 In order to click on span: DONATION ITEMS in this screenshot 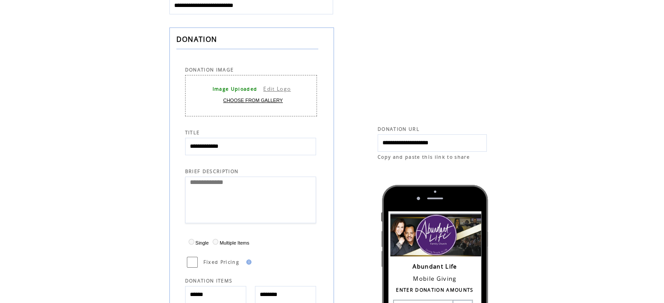, I will do `click(209, 281)`.